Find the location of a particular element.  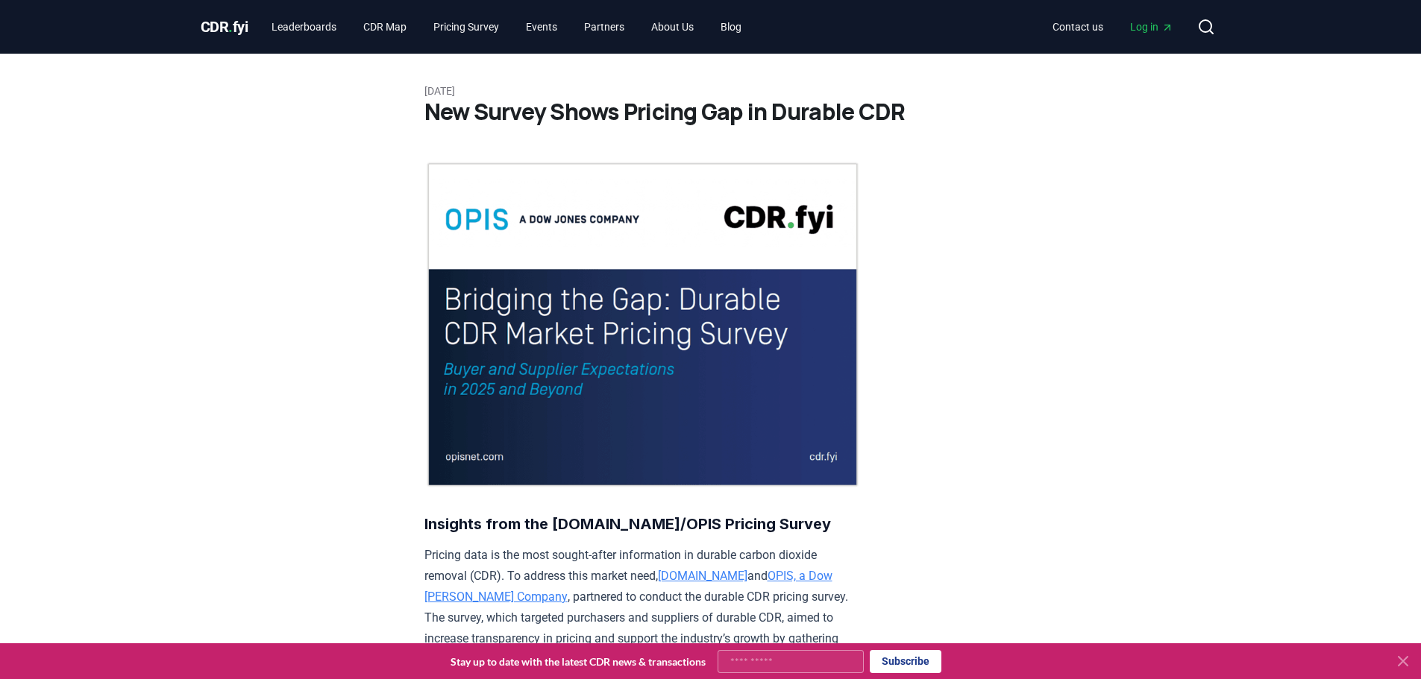

a: Events is located at coordinates (541, 27).